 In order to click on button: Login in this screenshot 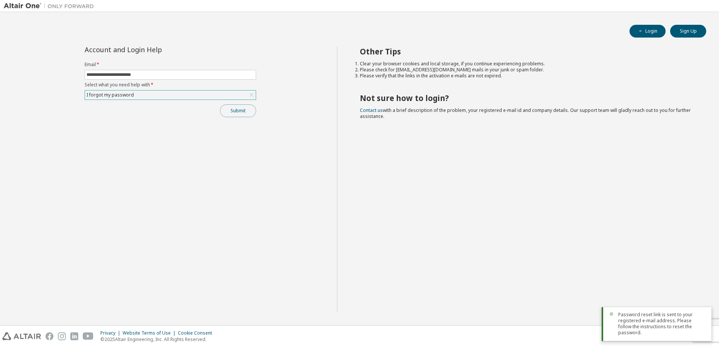, I will do `click(647, 31)`.